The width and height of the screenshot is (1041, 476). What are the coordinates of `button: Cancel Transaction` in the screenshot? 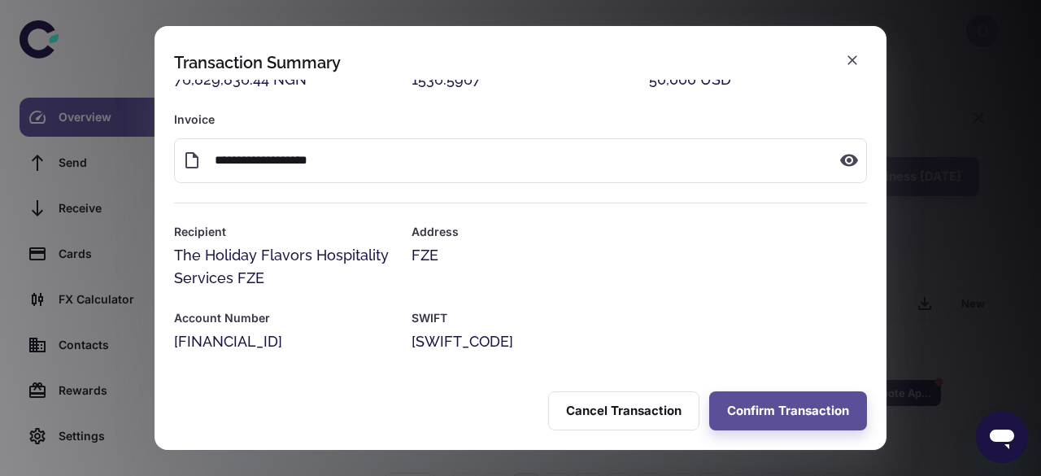 It's located at (624, 411).